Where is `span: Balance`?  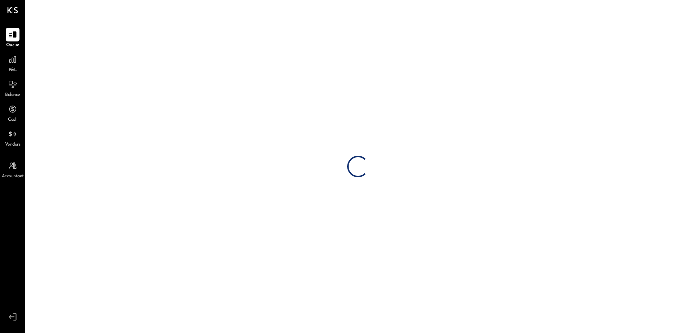
span: Balance is located at coordinates (13, 95).